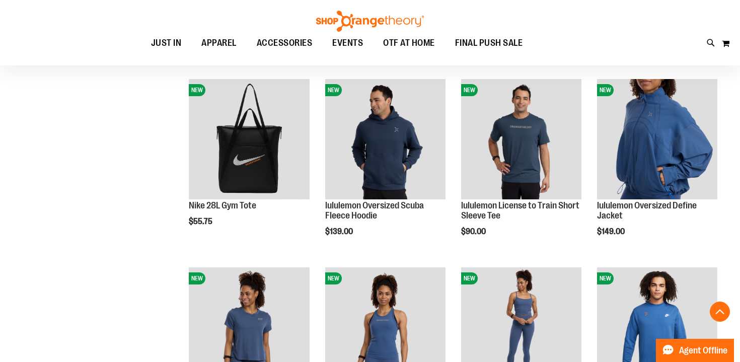 The image size is (740, 362). I want to click on img: lululemon Oversized Define Jacket, so click(657, 139).